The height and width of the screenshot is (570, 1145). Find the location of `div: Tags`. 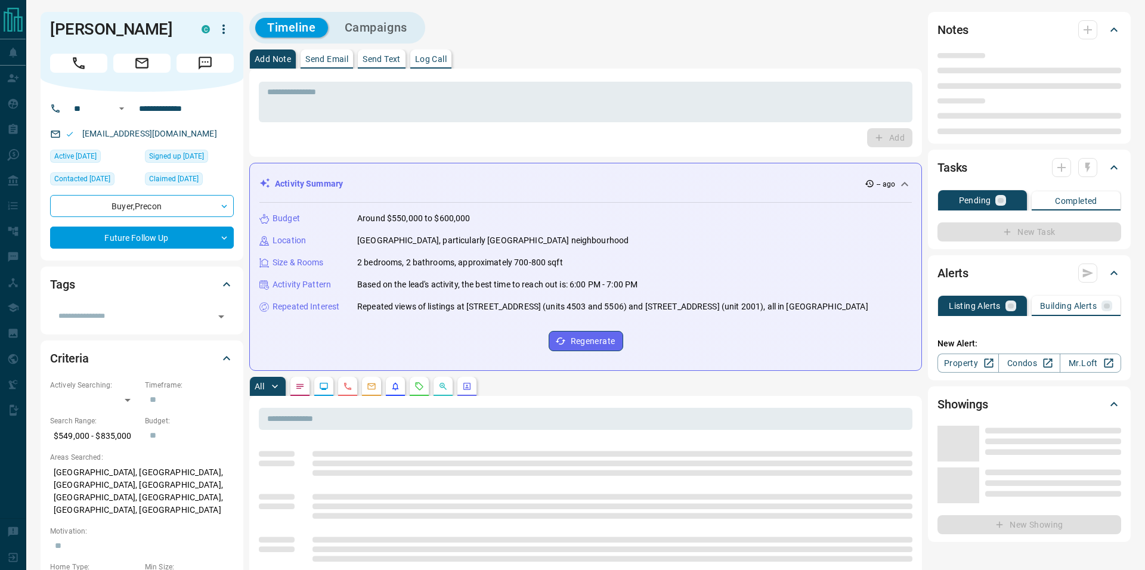

div: Tags is located at coordinates (142, 284).